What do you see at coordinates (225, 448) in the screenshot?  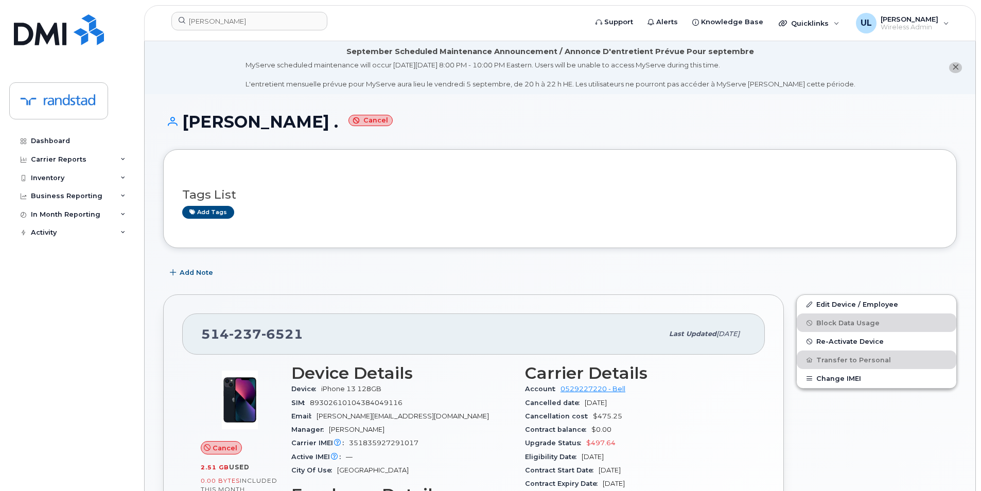 I see `span: Cancel` at bounding box center [225, 448].